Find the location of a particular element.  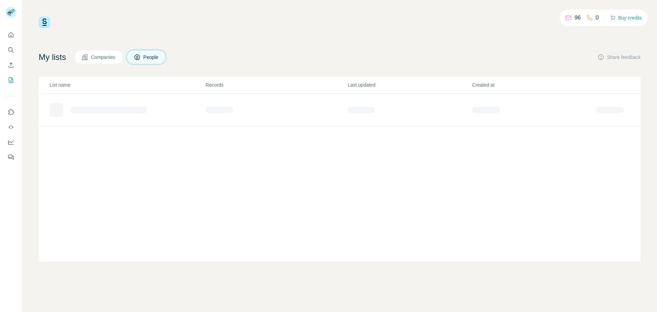

p: 0 is located at coordinates (597, 18).